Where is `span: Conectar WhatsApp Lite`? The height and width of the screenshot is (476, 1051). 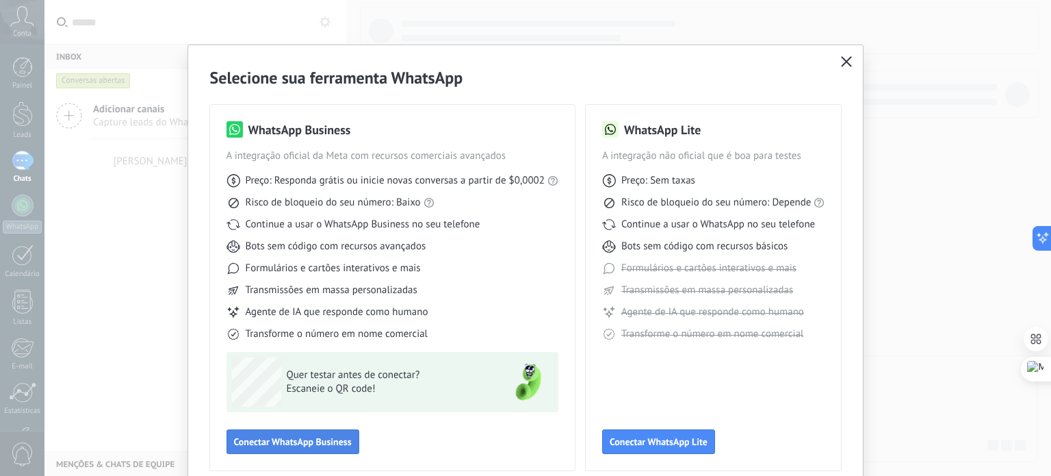
span: Conectar WhatsApp Lite is located at coordinates (659, 442).